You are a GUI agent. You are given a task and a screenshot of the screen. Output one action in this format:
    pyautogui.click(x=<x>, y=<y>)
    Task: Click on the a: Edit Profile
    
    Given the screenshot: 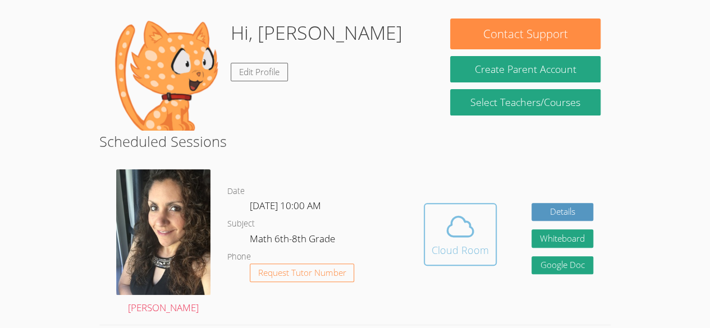 What is the action you would take?
    pyautogui.click(x=259, y=72)
    